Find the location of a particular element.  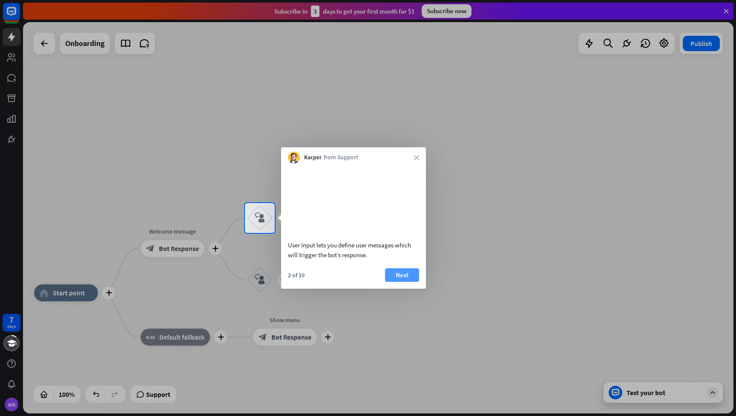

div: User Input lets you define user messages which will trigger the bot’s response. is located at coordinates (354, 250).